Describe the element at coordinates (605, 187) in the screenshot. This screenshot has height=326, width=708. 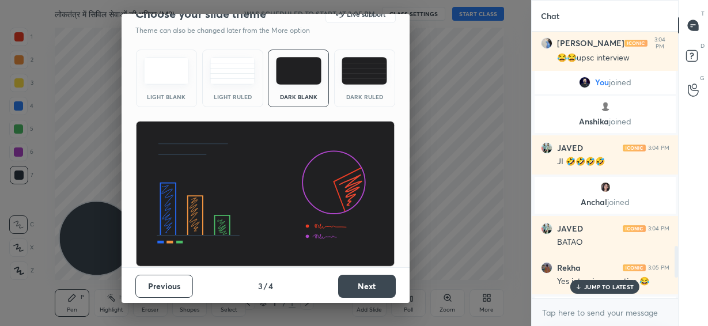
I see `img: 9f68e864e80f4fb08ae34f2bc6a726fb.jpg` at that location.